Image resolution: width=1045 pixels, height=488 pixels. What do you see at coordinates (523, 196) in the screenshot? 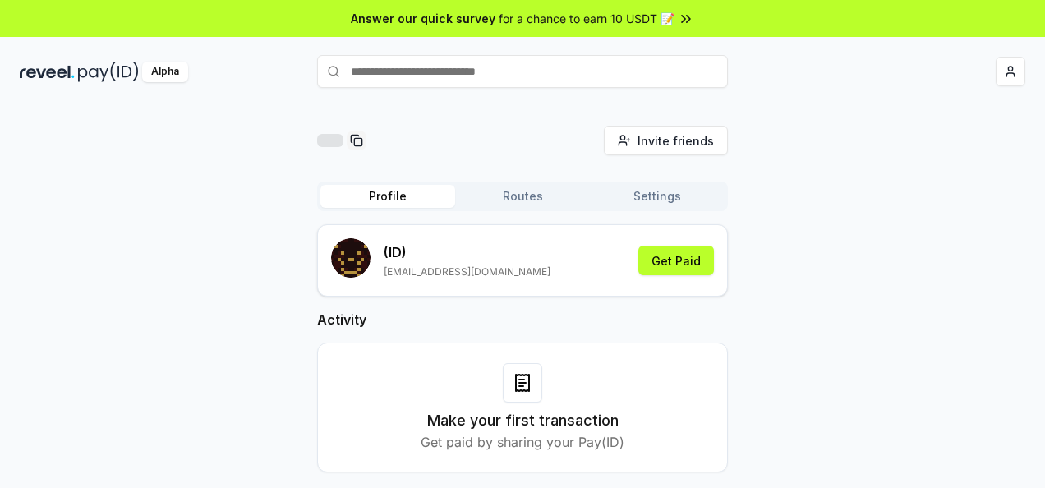
I see `button: Routes` at bounding box center [523, 196].